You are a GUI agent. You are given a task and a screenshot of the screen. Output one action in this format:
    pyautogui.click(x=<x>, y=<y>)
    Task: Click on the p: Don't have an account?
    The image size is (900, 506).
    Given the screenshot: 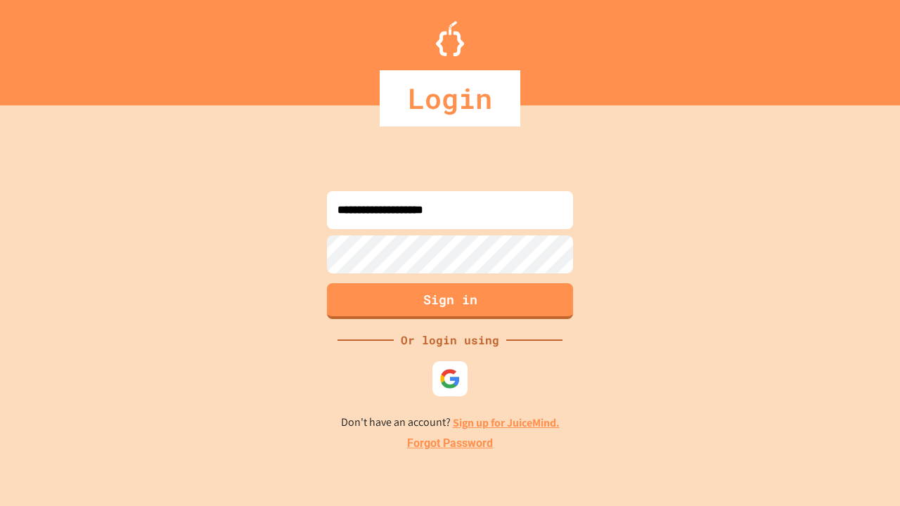 What is the action you would take?
    pyautogui.click(x=450, y=422)
    